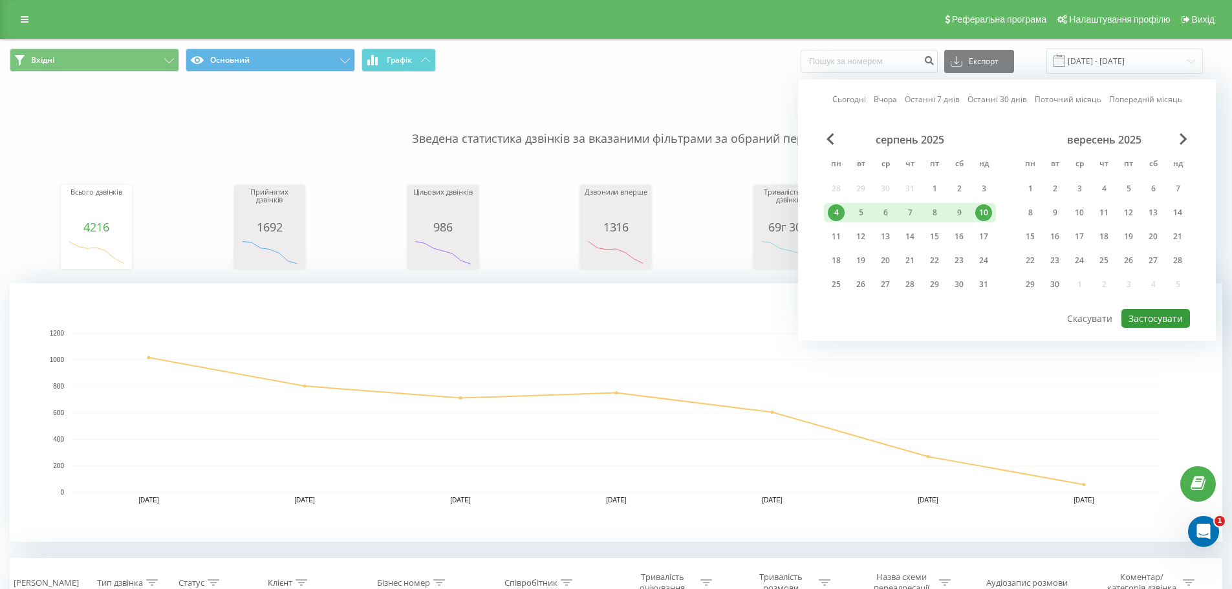 Image resolution: width=1232 pixels, height=589 pixels. What do you see at coordinates (1129, 237) in the screenshot?
I see `div: 19` at bounding box center [1129, 237].